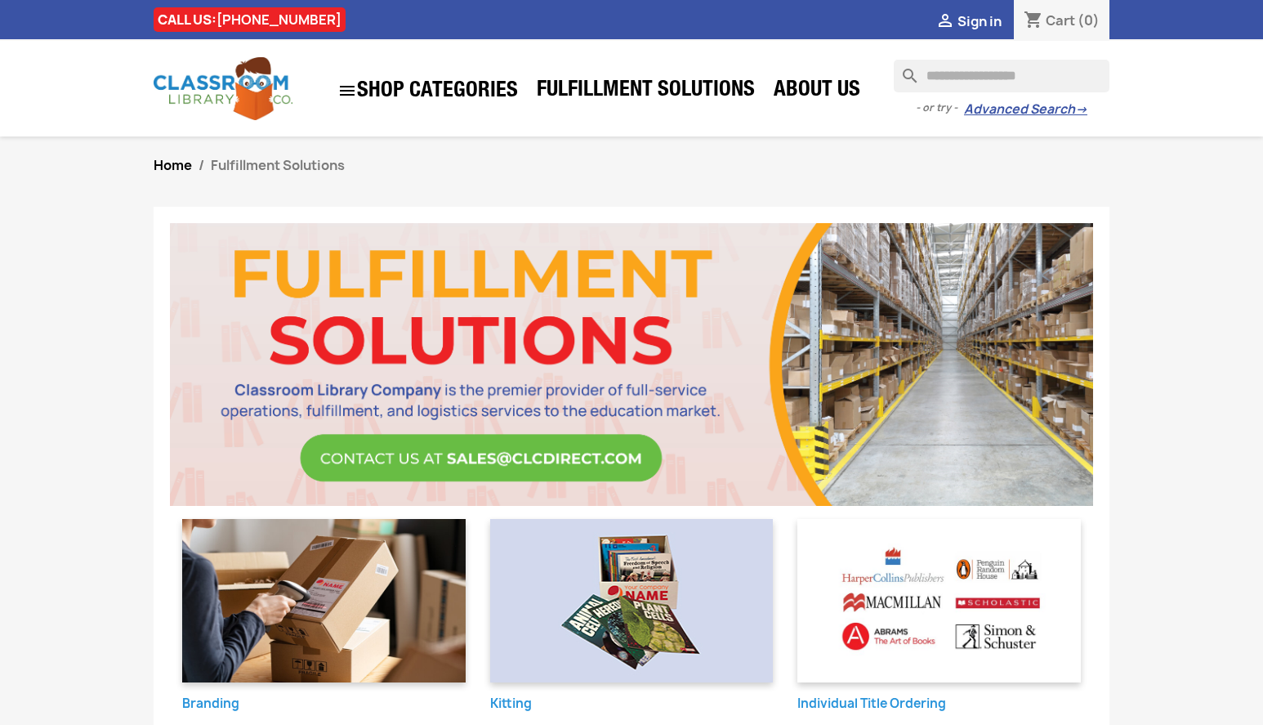 This screenshot has width=1263, height=725. Describe the element at coordinates (817, 92) in the screenshot. I see `a: About Us` at that location.